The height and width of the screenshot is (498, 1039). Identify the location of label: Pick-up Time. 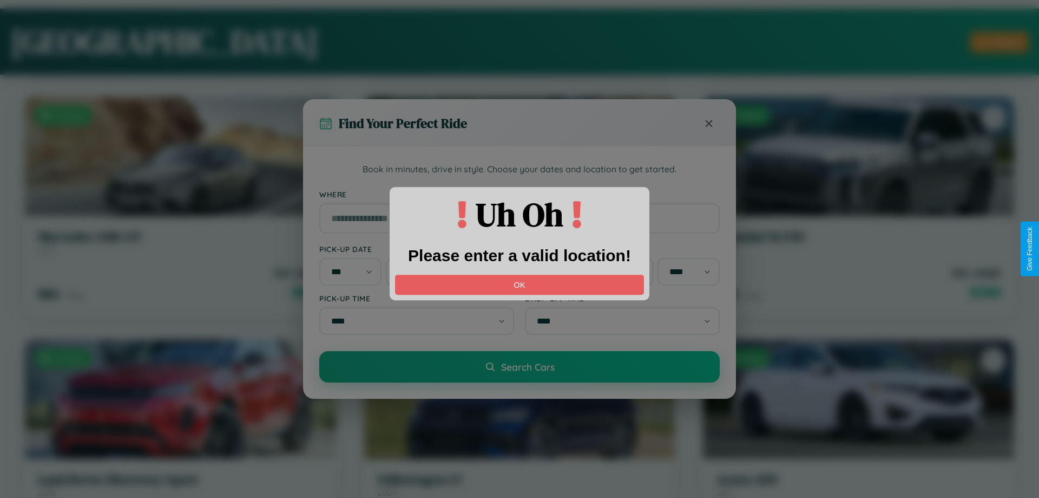
(417, 298).